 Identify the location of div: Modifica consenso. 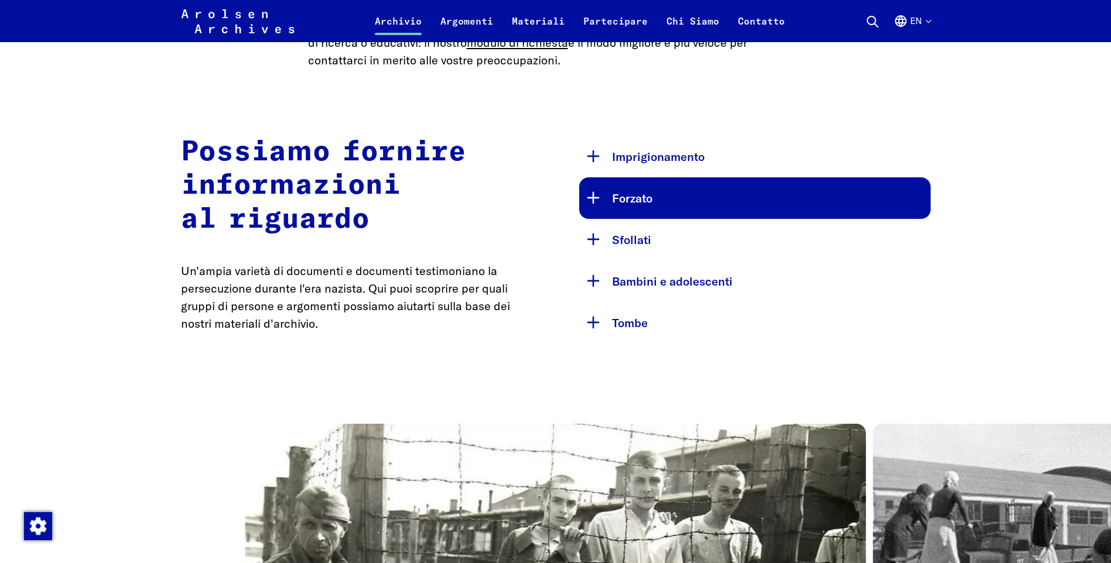
(37, 526).